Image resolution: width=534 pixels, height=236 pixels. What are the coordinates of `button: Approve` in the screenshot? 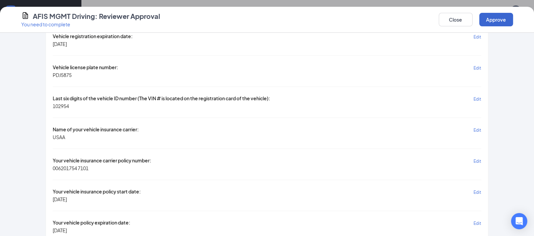 It's located at (496, 20).